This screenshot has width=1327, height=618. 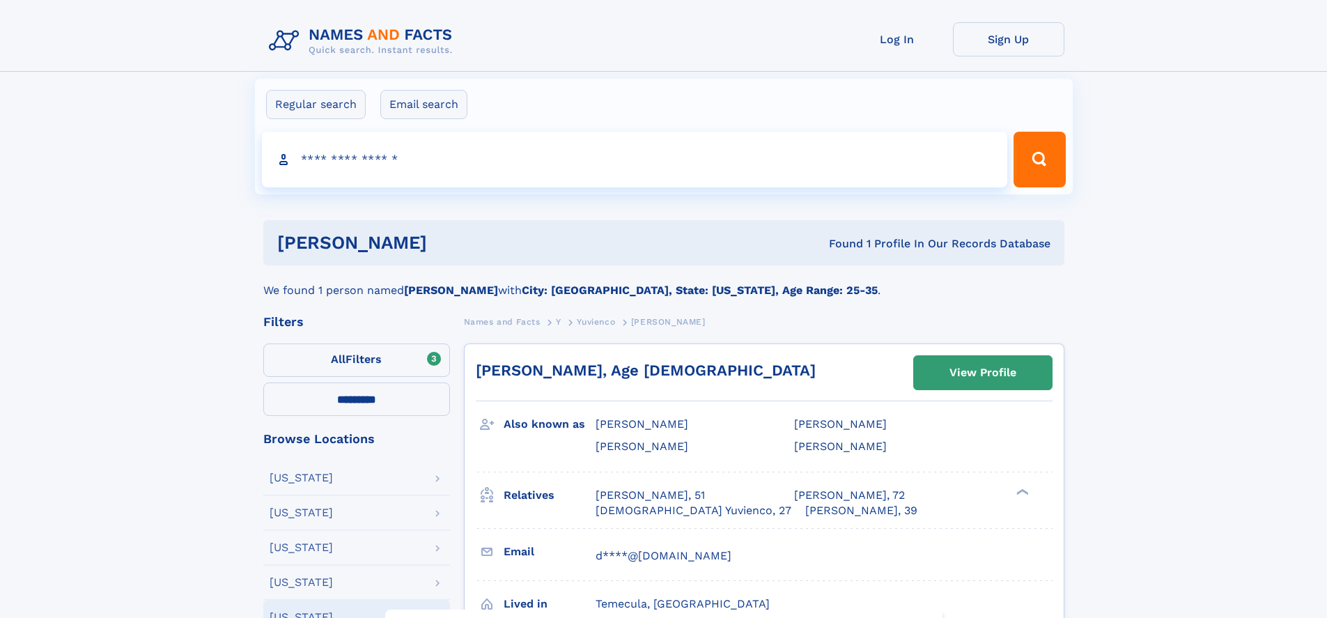 What do you see at coordinates (424, 105) in the screenshot?
I see `label: Email search` at bounding box center [424, 105].